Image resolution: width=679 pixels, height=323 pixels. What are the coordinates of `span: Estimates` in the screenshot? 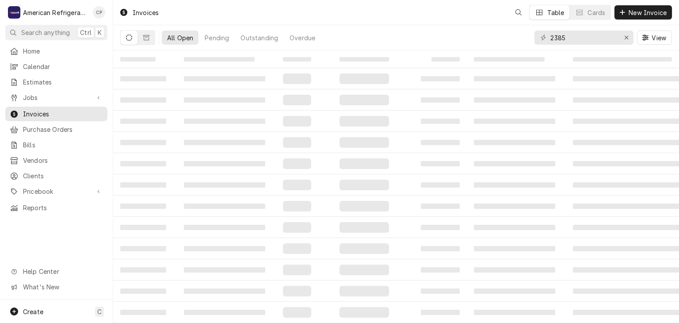 It's located at (63, 82).